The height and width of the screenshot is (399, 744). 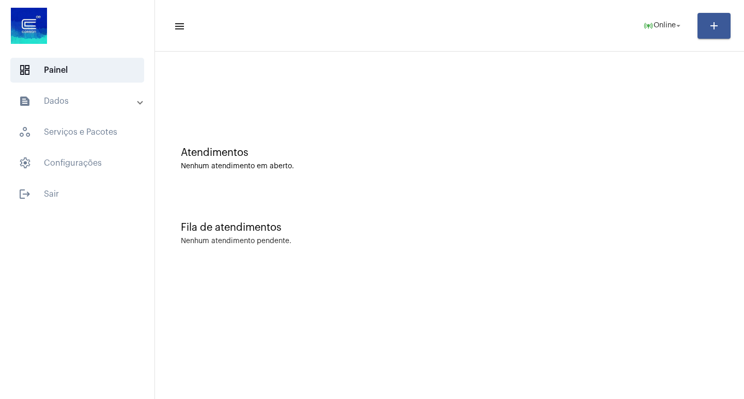 What do you see at coordinates (77, 132) in the screenshot?
I see `span: Serviços e Pacotes` at bounding box center [77, 132].